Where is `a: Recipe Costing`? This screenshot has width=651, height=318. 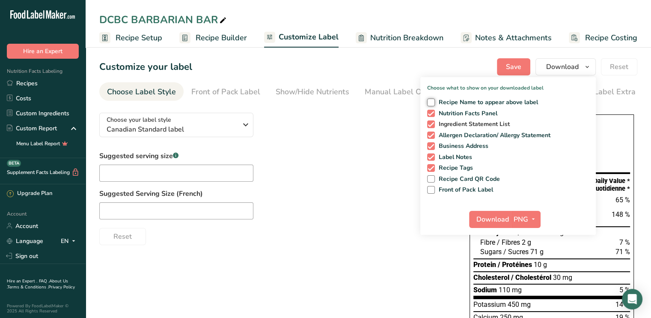
a: Recipe Costing is located at coordinates (603, 38).